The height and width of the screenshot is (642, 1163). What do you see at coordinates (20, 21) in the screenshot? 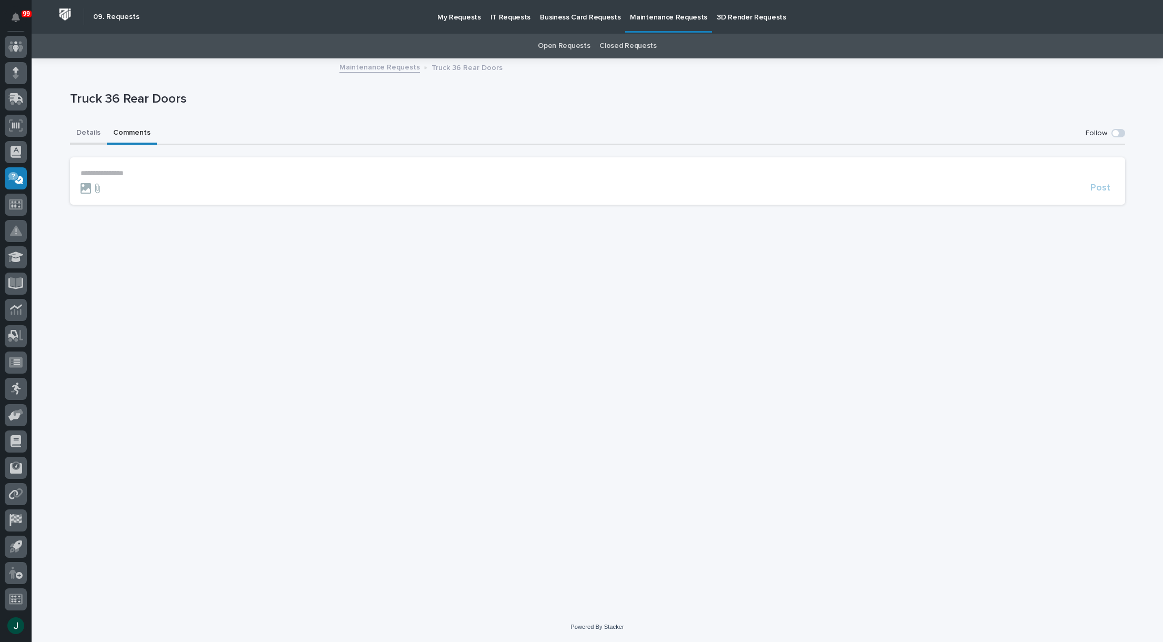
I see `div: Notifications99` at bounding box center [20, 21].